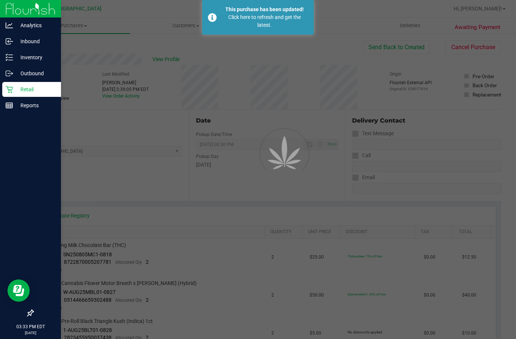 This screenshot has width=516, height=339. Describe the element at coordinates (9, 105) in the screenshot. I see `inline-svg: Reports` at that location.